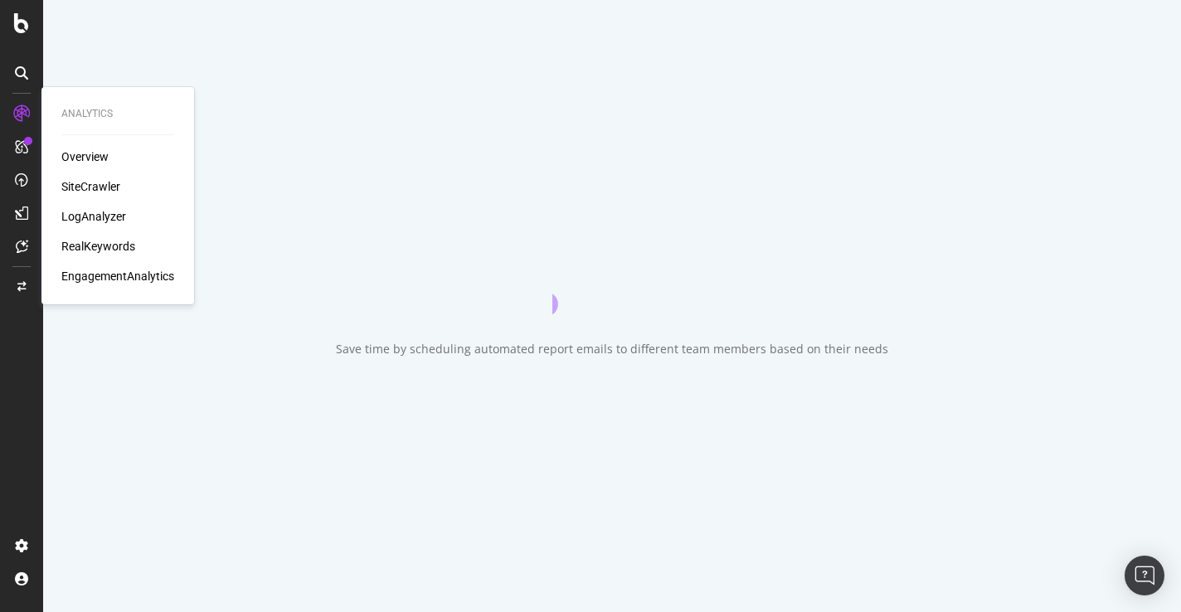 The image size is (1181, 612). I want to click on div: LogAnalyzer, so click(94, 216).